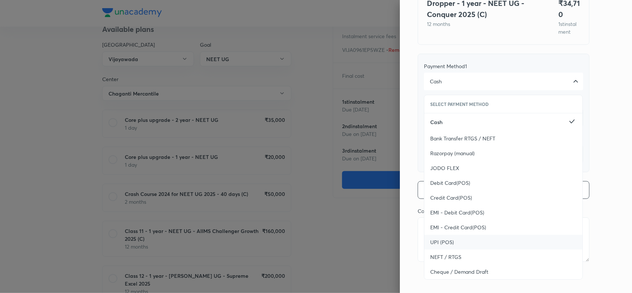 The width and height of the screenshot is (632, 293). What do you see at coordinates (444, 168) in the screenshot?
I see `span: JODO FLEX` at bounding box center [444, 168].